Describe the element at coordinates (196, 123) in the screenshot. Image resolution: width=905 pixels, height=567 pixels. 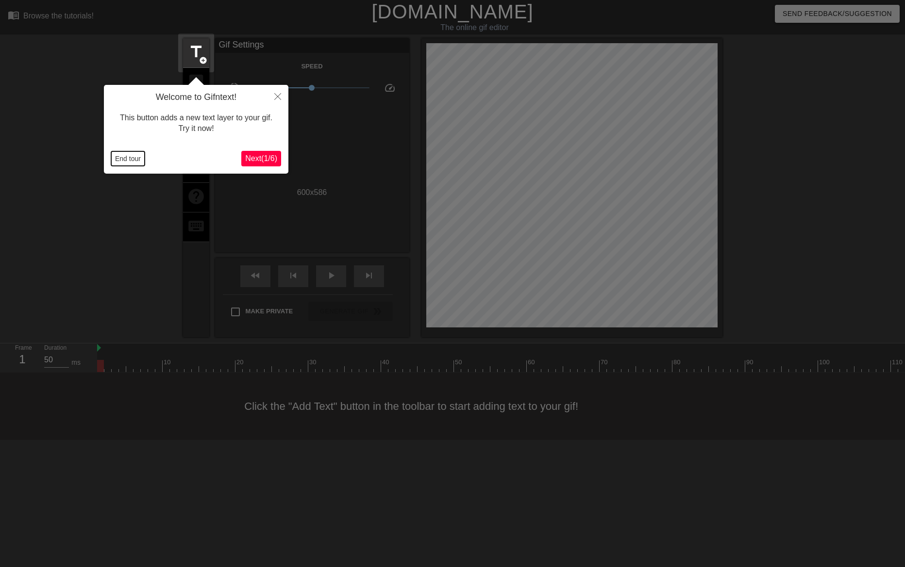
I see `div: This button adds a new text layer to your gif. Try it now!` at that location.